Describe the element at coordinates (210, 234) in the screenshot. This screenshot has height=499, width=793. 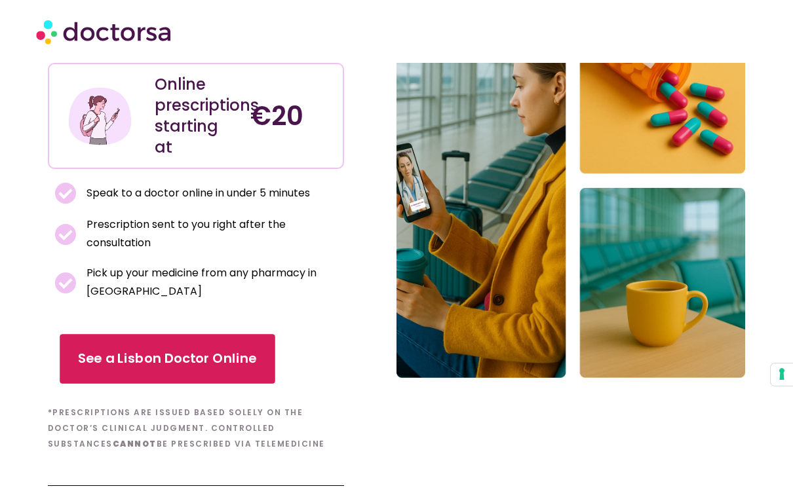
I see `span: Prescription sent to you right after the consultation` at that location.